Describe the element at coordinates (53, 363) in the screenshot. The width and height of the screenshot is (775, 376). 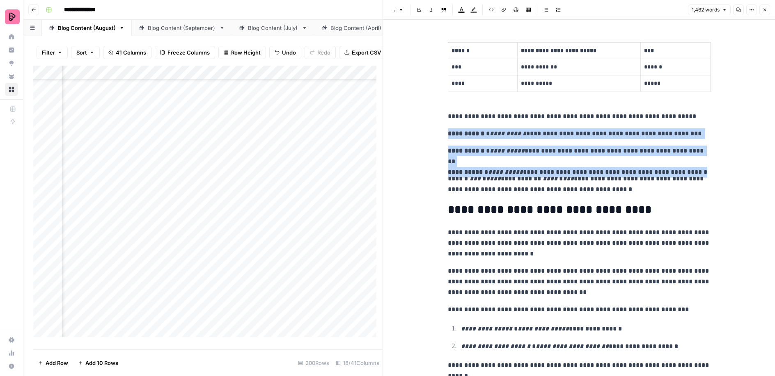
I see `button: Add Row` at that location.